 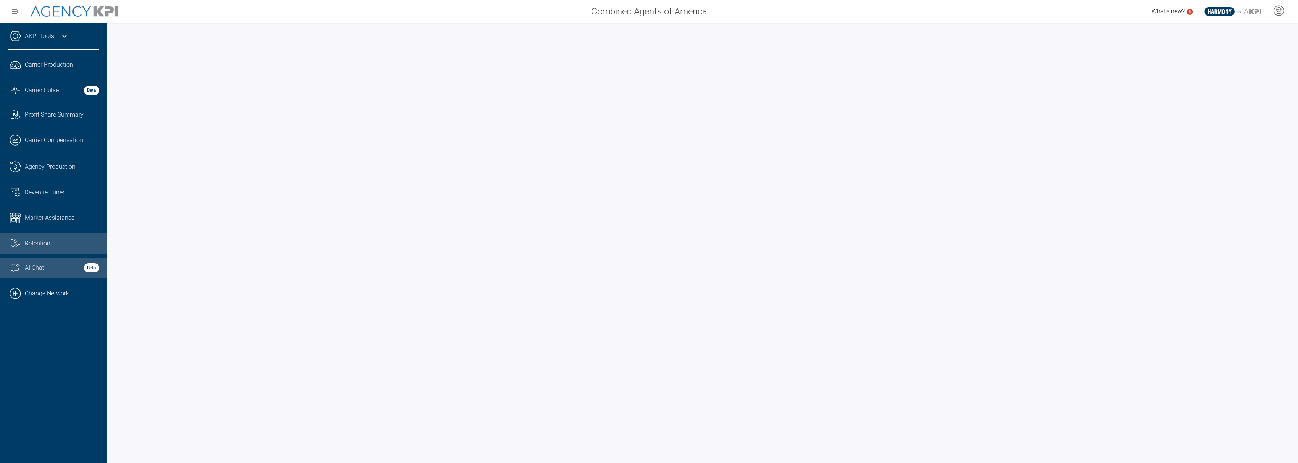 I want to click on text: 5, so click(x=1189, y=11).